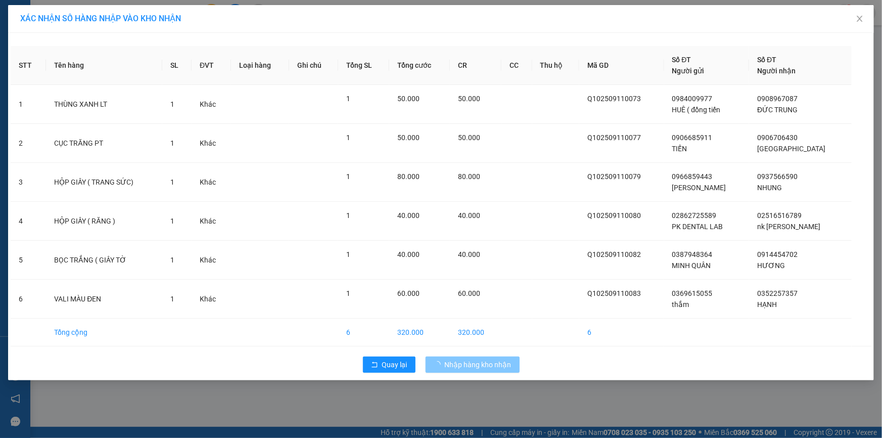 The image size is (882, 438). What do you see at coordinates (104, 143) in the screenshot?
I see `td: CỤC TRĂNG PT` at bounding box center [104, 143].